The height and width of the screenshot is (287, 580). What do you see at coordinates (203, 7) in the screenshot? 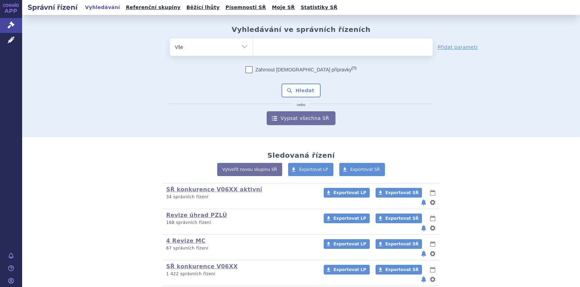
I see `a: Běžící lhůty` at bounding box center [203, 7].